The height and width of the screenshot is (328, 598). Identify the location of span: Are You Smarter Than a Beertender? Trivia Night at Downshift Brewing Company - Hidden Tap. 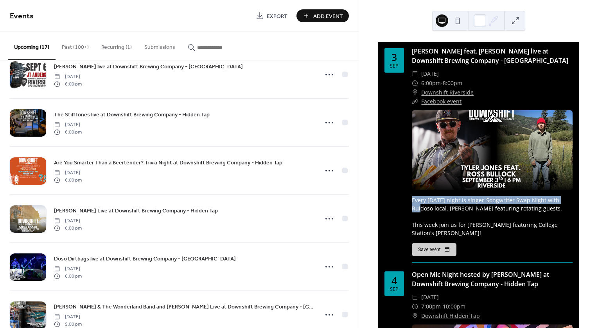
(168, 163).